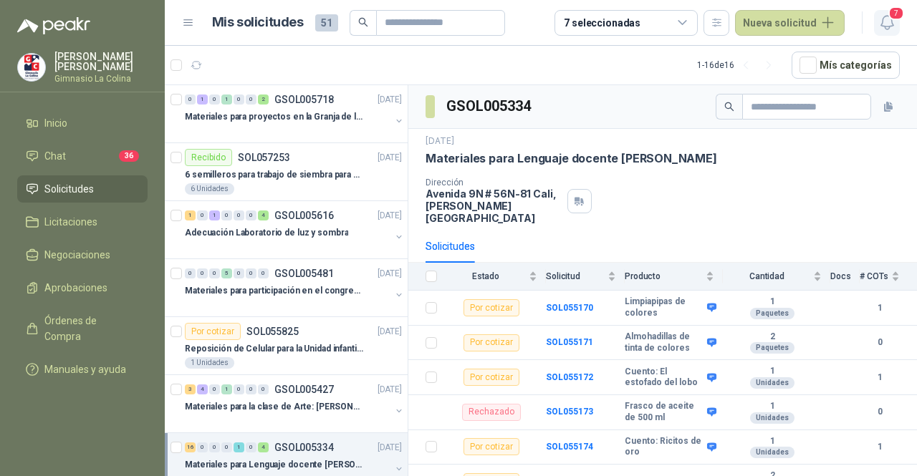 The width and height of the screenshot is (917, 476). I want to click on button: 7, so click(887, 23).